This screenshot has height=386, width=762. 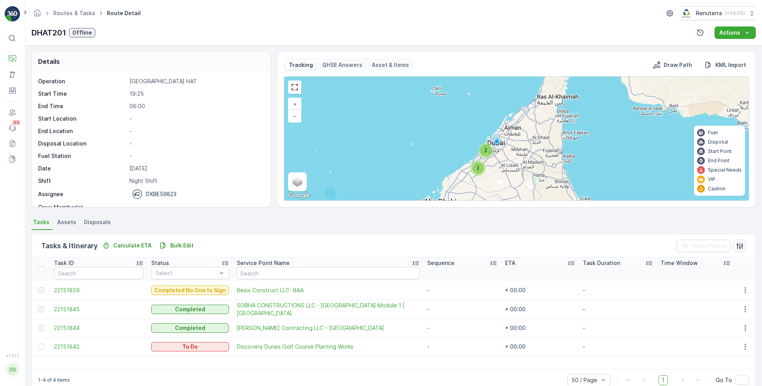 What do you see at coordinates (730, 33) in the screenshot?
I see `p: Actions` at bounding box center [730, 33].